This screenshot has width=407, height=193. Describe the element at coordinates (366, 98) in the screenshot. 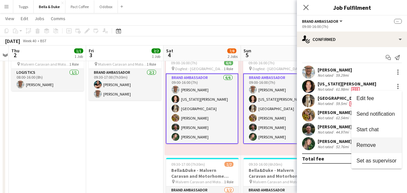

I see `span: Edit fee` at that location.